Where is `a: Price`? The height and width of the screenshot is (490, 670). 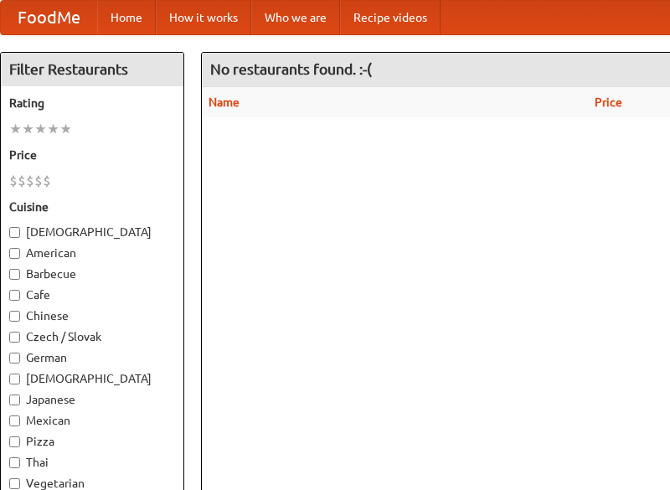
a: Price is located at coordinates (608, 102).